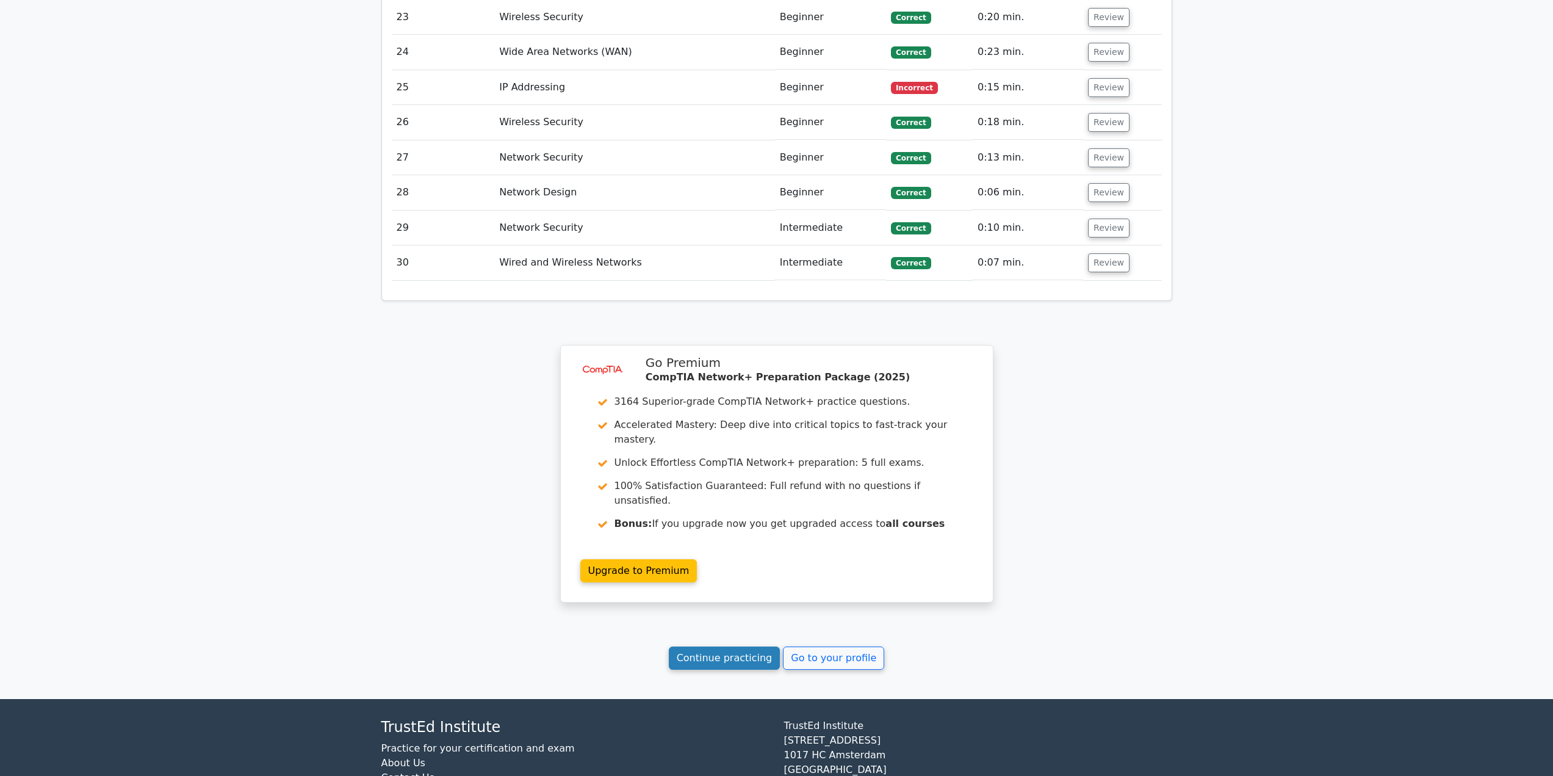  I want to click on td: 24, so click(443, 52).